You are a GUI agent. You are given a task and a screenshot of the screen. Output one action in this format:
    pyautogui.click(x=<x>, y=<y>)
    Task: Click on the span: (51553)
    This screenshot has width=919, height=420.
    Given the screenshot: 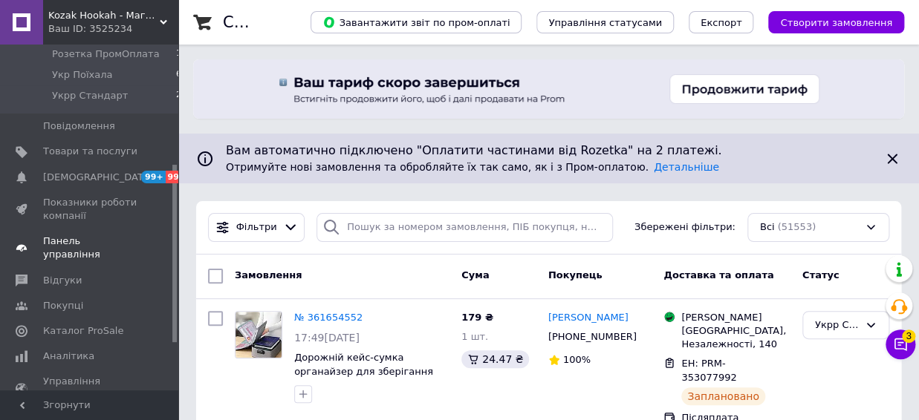 What is the action you would take?
    pyautogui.click(x=796, y=227)
    